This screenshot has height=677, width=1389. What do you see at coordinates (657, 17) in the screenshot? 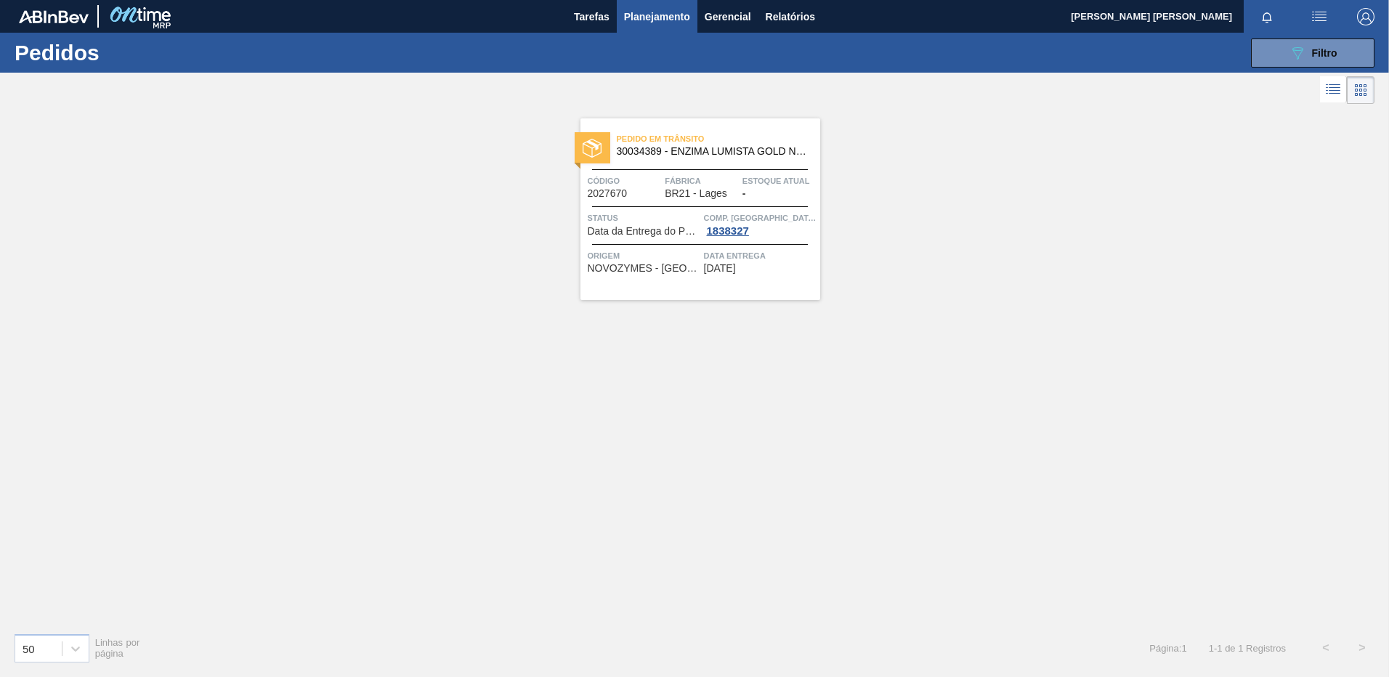
I see `span: Planejamento` at bounding box center [657, 17].